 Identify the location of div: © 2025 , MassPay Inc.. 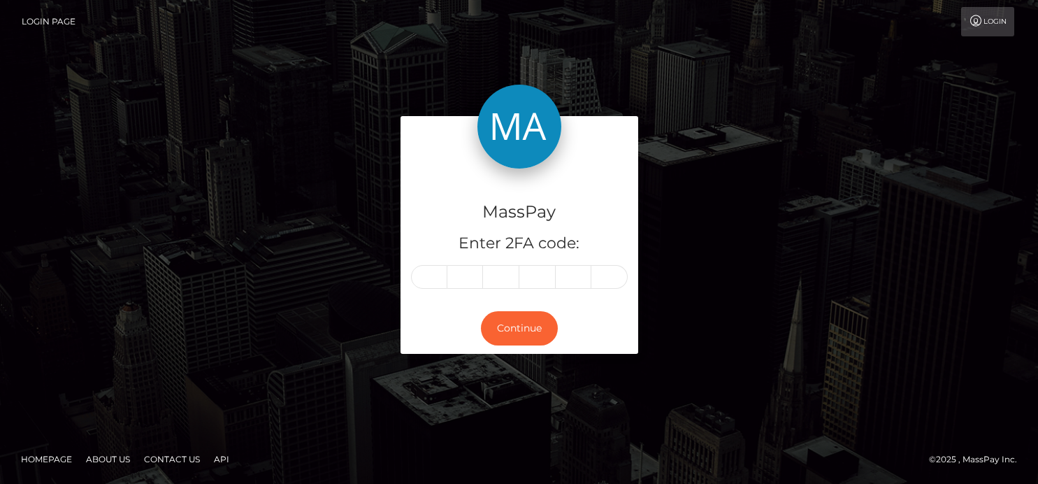
(978, 459).